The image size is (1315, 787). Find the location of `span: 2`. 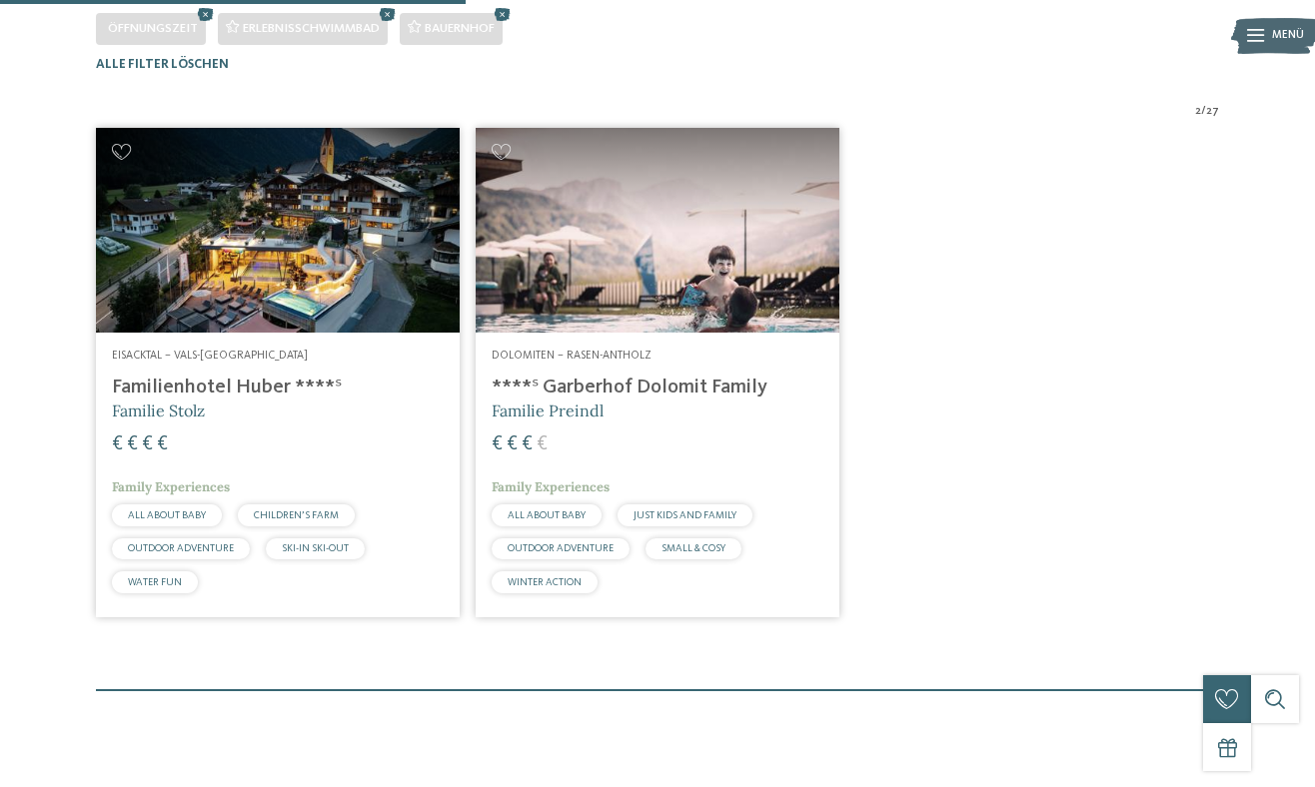

span: 2 is located at coordinates (1198, 112).